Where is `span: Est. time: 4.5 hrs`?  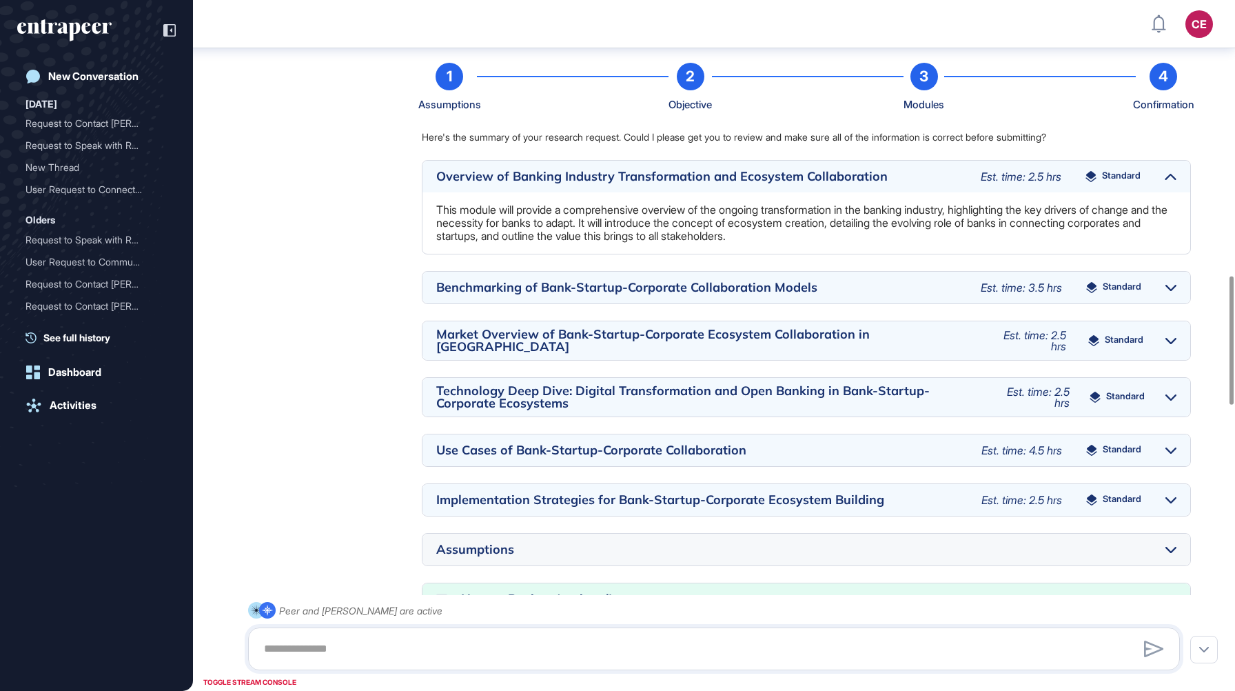 span: Est. time: 4.5 hrs is located at coordinates (1021, 450).